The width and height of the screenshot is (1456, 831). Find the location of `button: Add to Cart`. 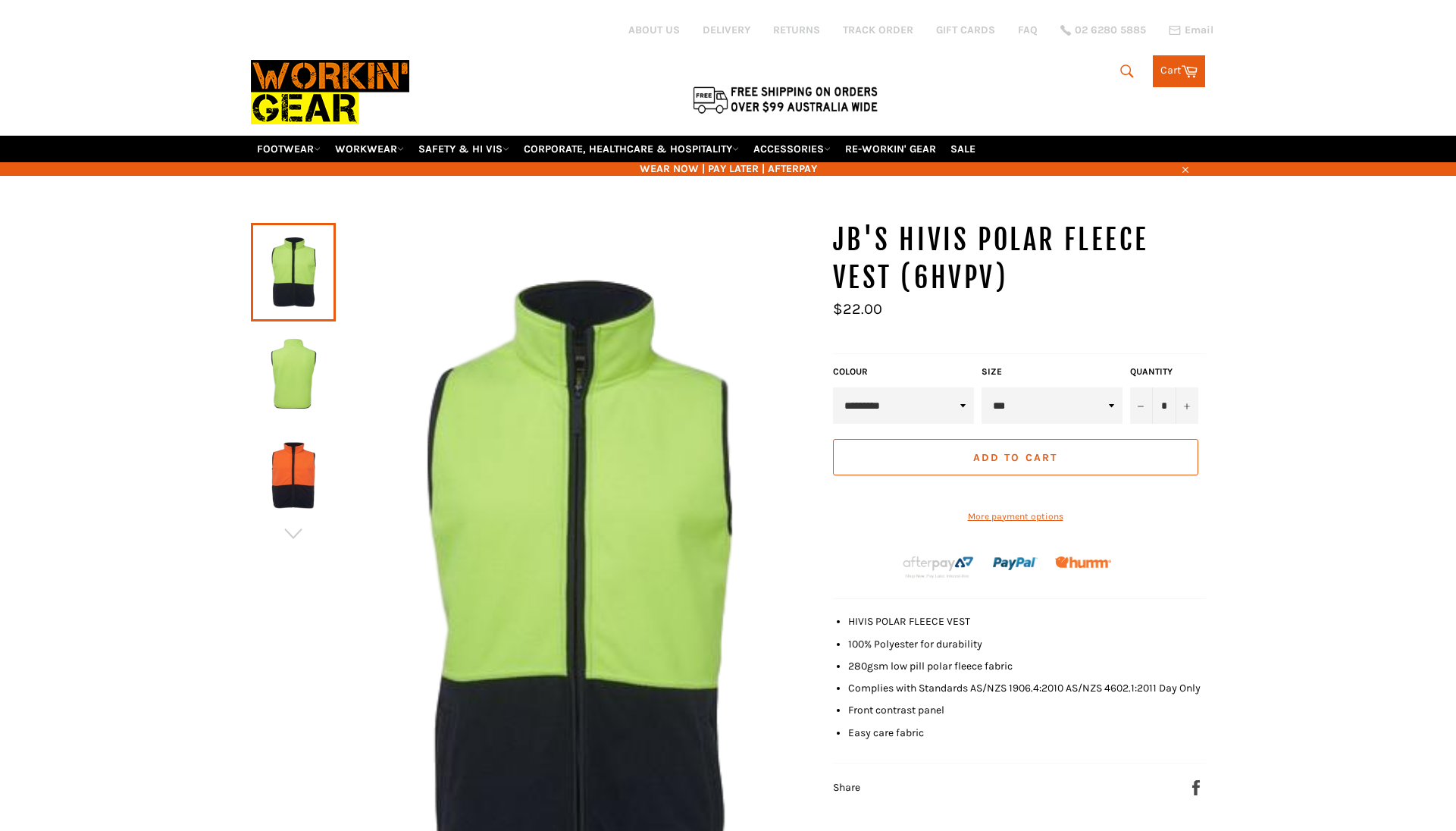

button: Add to Cart is located at coordinates (1016, 457).